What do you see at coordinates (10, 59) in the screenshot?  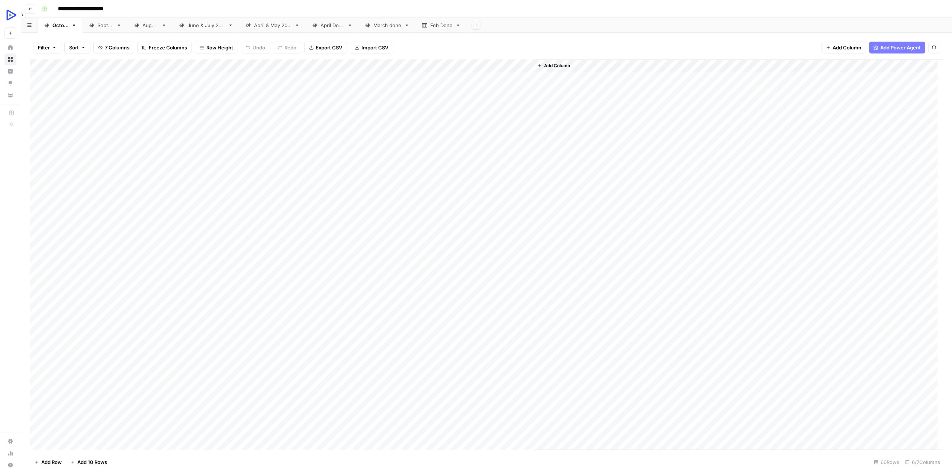 I see `a: Browse` at bounding box center [10, 59].